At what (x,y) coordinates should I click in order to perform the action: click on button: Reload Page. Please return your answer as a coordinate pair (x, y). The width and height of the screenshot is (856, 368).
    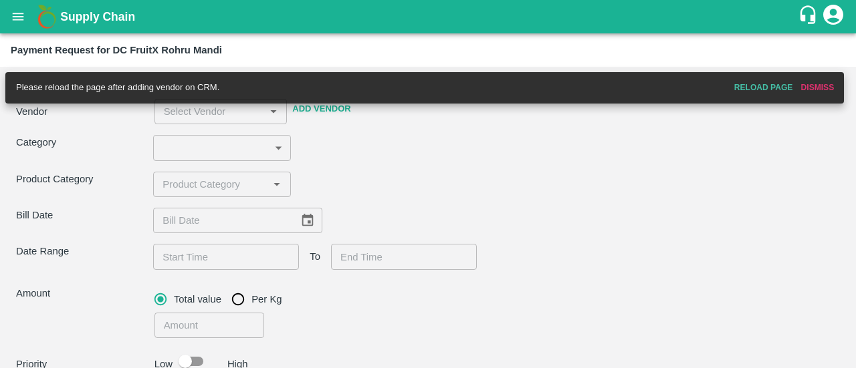
    Looking at the image, I should click on (763, 88).